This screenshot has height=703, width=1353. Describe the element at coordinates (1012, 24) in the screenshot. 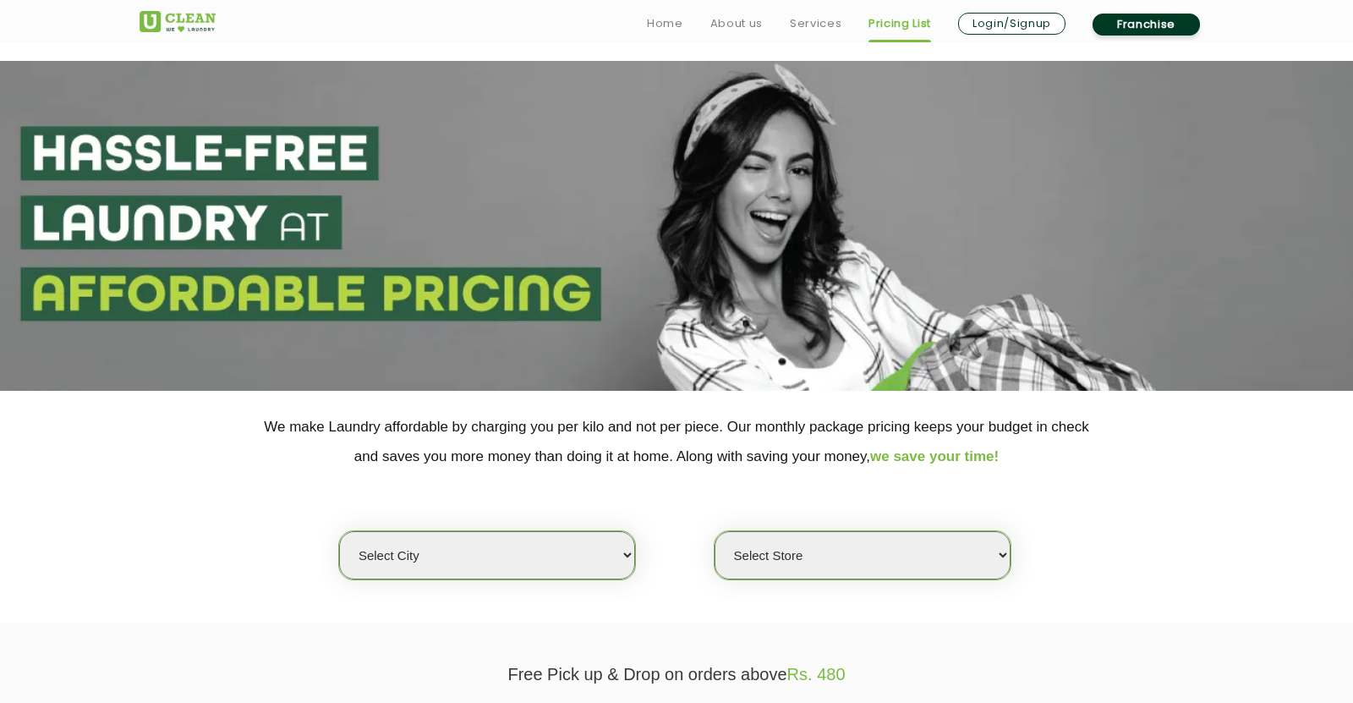

I see `a: Login/Signup` at that location.